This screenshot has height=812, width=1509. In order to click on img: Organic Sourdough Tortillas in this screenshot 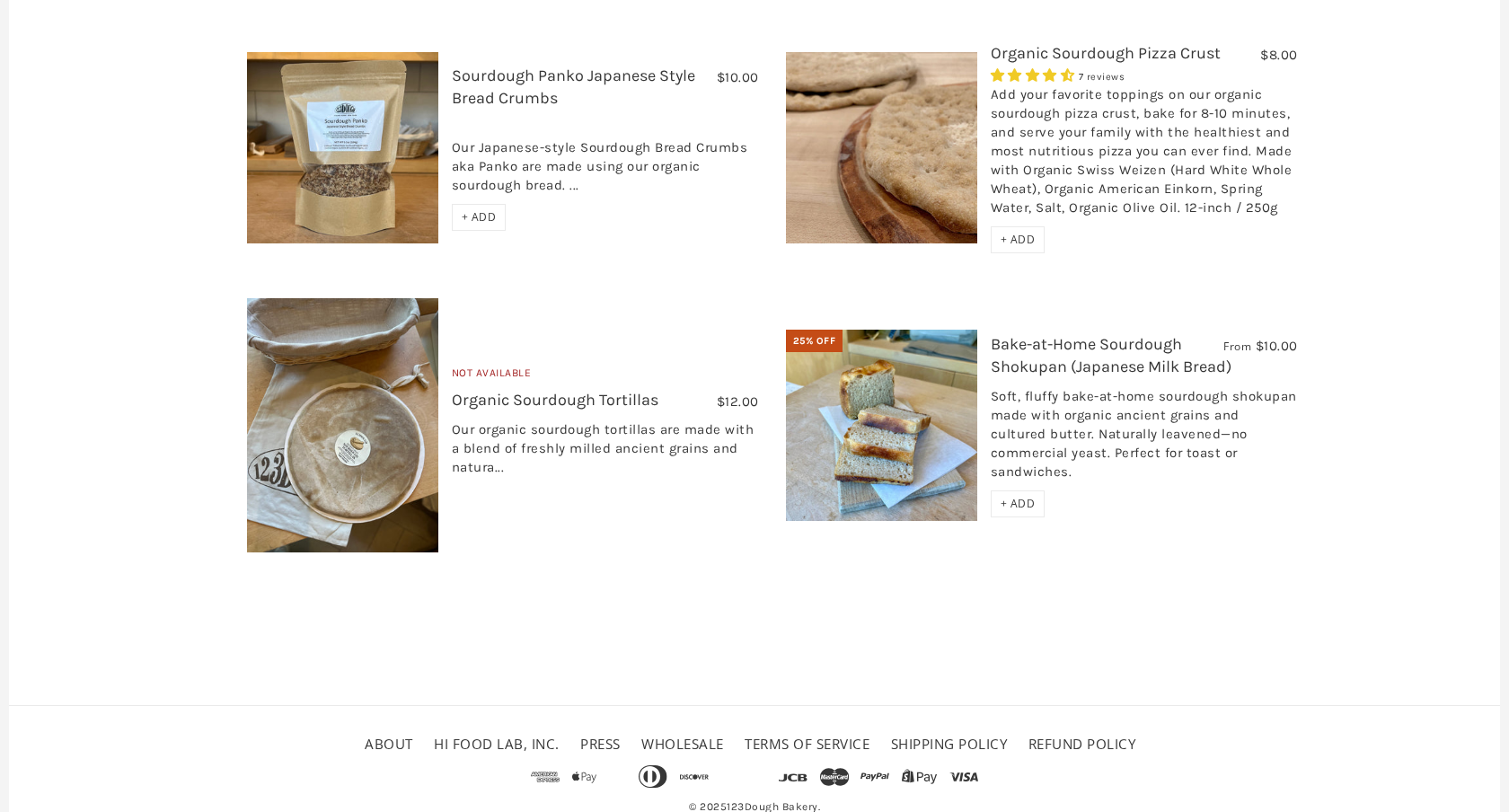, I will do `click(342, 426)`.